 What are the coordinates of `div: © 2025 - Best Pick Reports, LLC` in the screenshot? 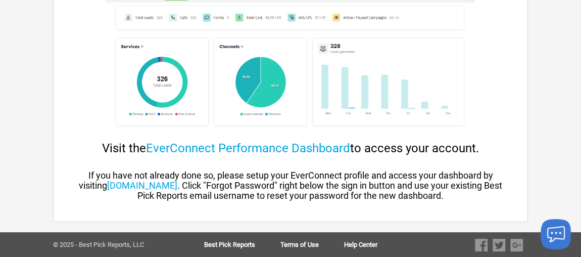 It's located at (112, 245).